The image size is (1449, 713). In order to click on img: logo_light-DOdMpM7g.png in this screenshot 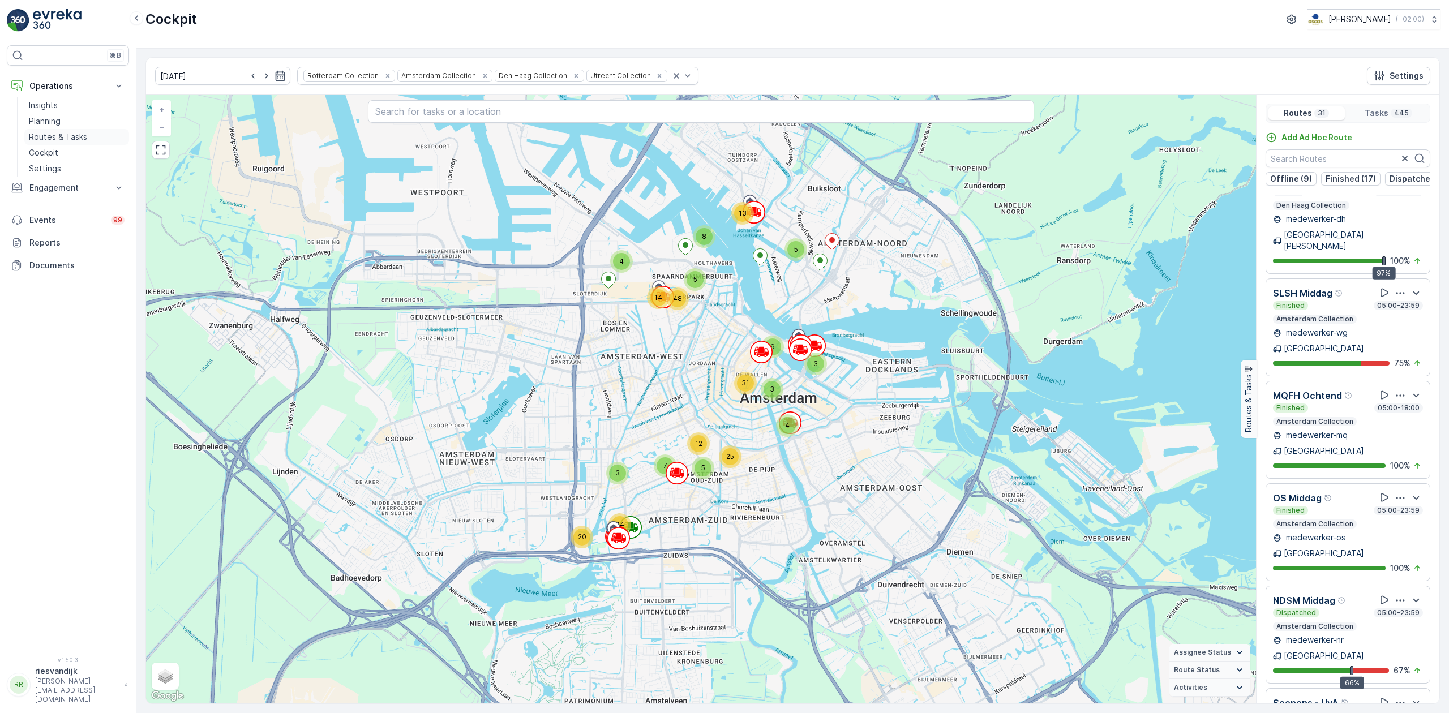, I will do `click(57, 20)`.